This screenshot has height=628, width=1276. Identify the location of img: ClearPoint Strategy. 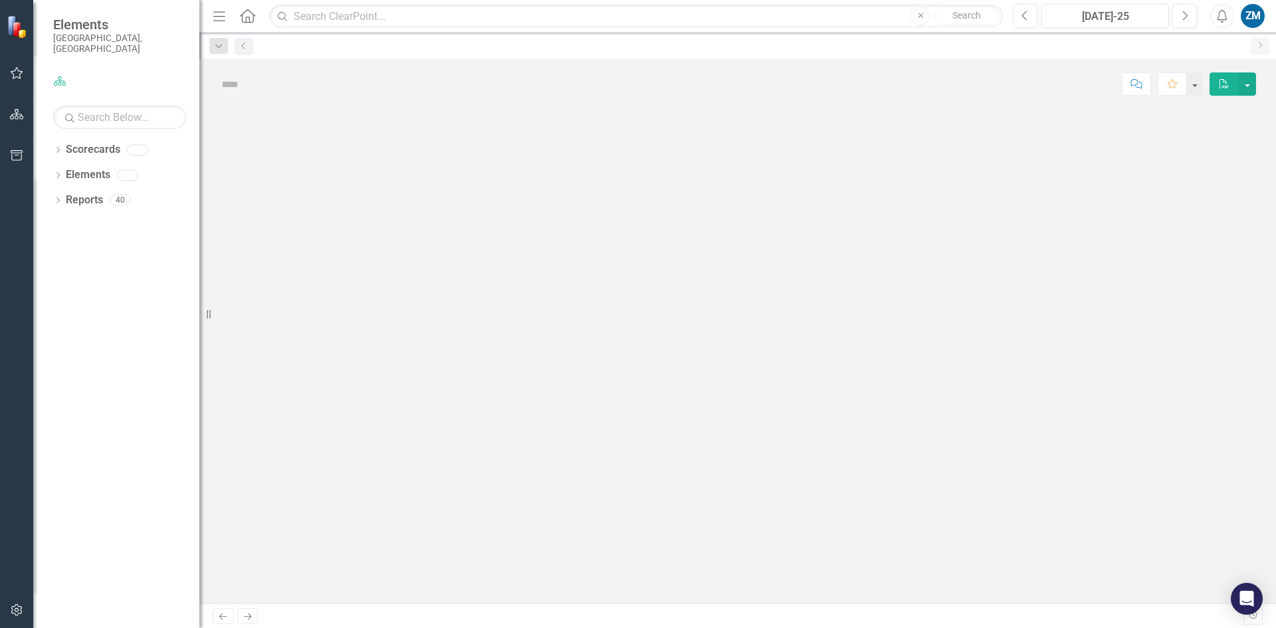
(18, 27).